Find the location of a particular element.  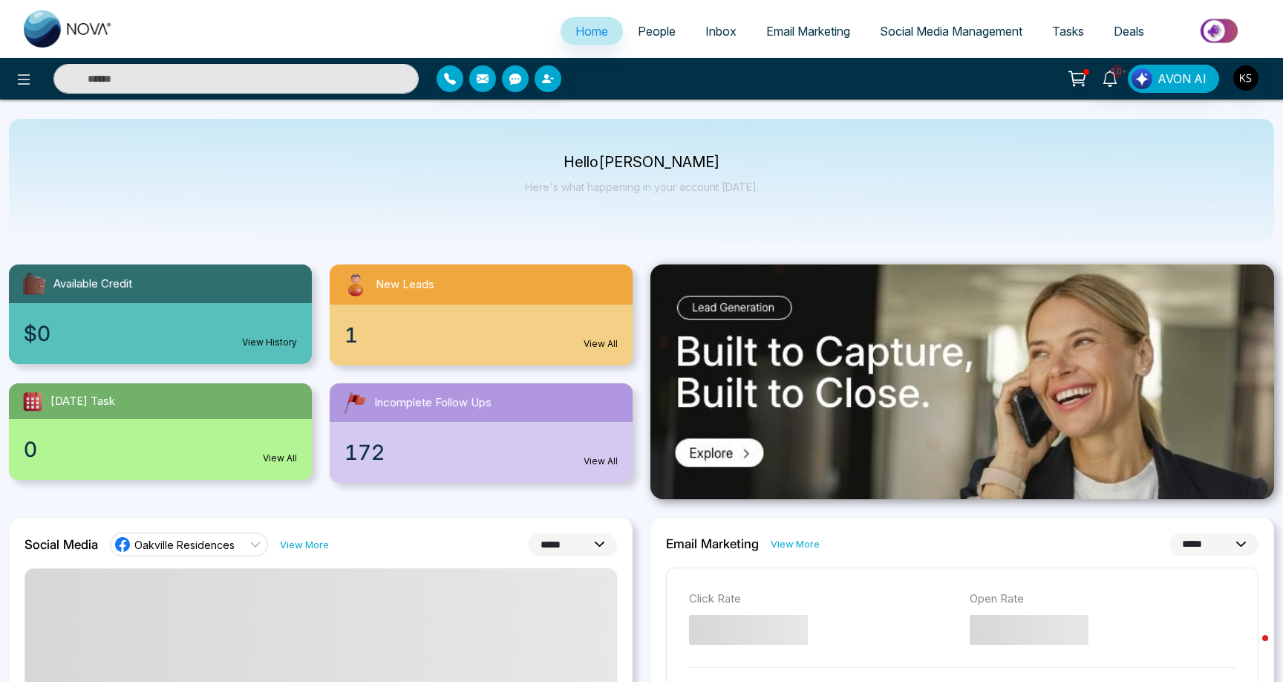

a: Tasks is located at coordinates (1068, 31).